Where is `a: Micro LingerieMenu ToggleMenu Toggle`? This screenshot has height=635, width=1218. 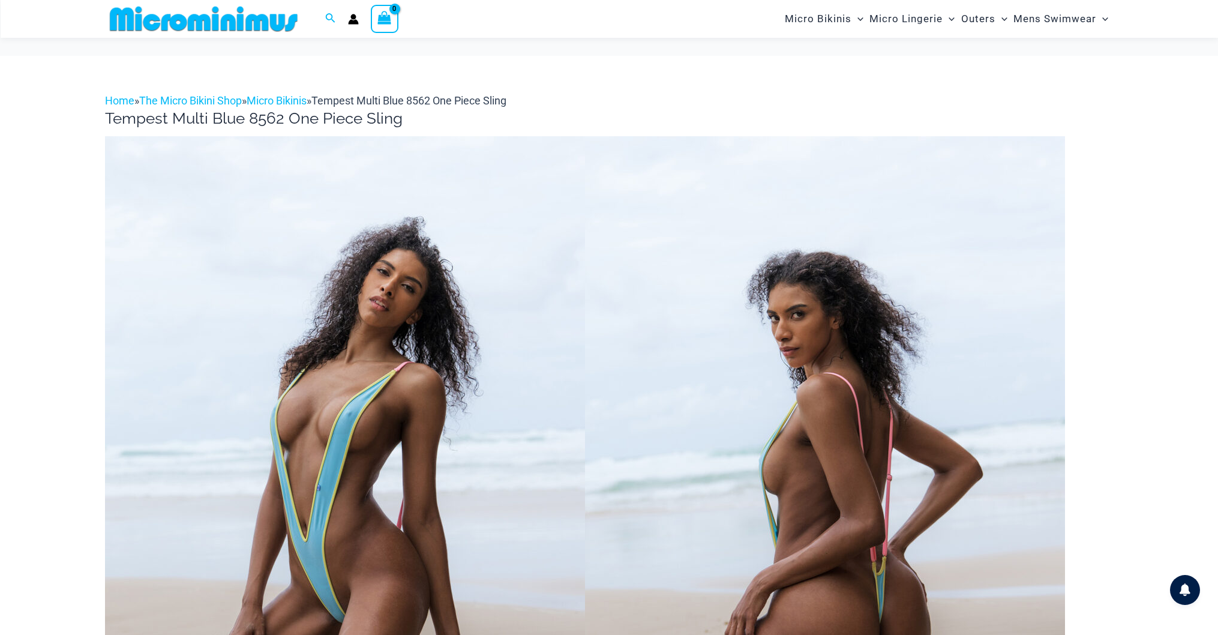 a: Micro LingerieMenu ToggleMenu Toggle is located at coordinates (912, 19).